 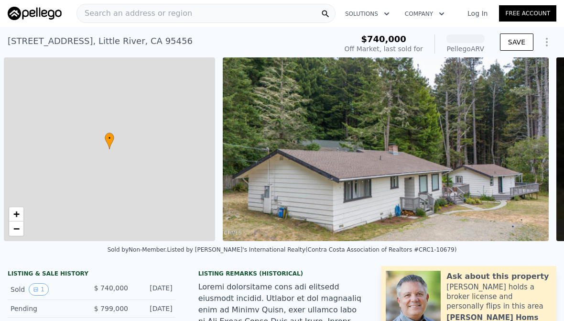 What do you see at coordinates (16, 228) in the screenshot?
I see `a: Zoom out` at bounding box center [16, 228].